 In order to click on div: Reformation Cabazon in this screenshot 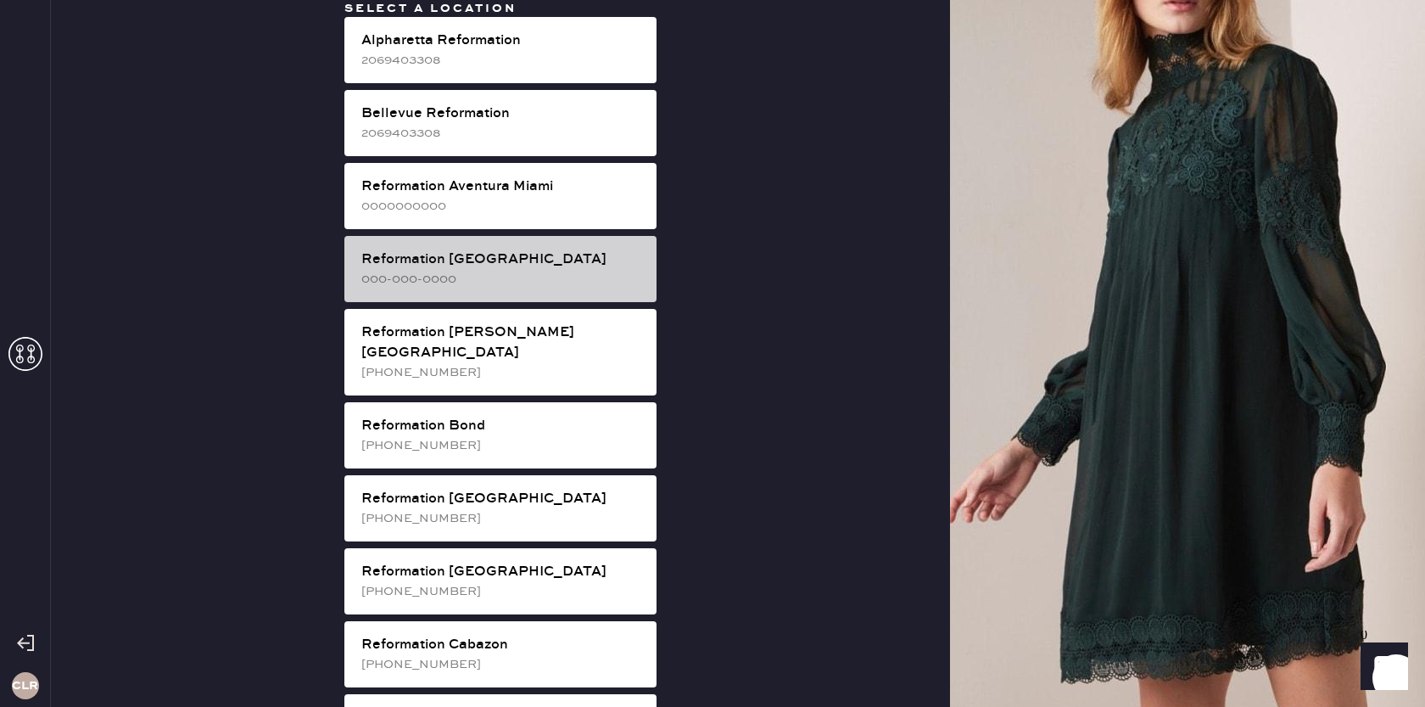, I will do `click(502, 645)`.